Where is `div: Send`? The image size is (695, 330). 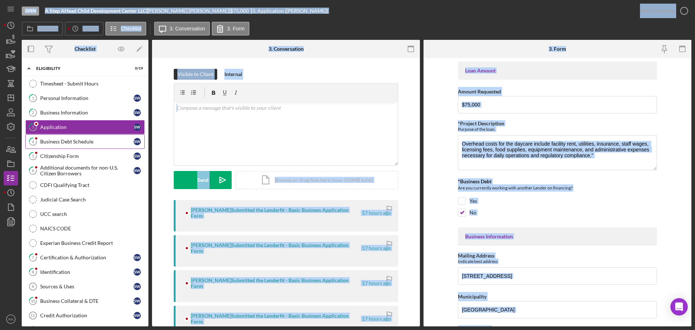 div: Send is located at coordinates (203, 180).